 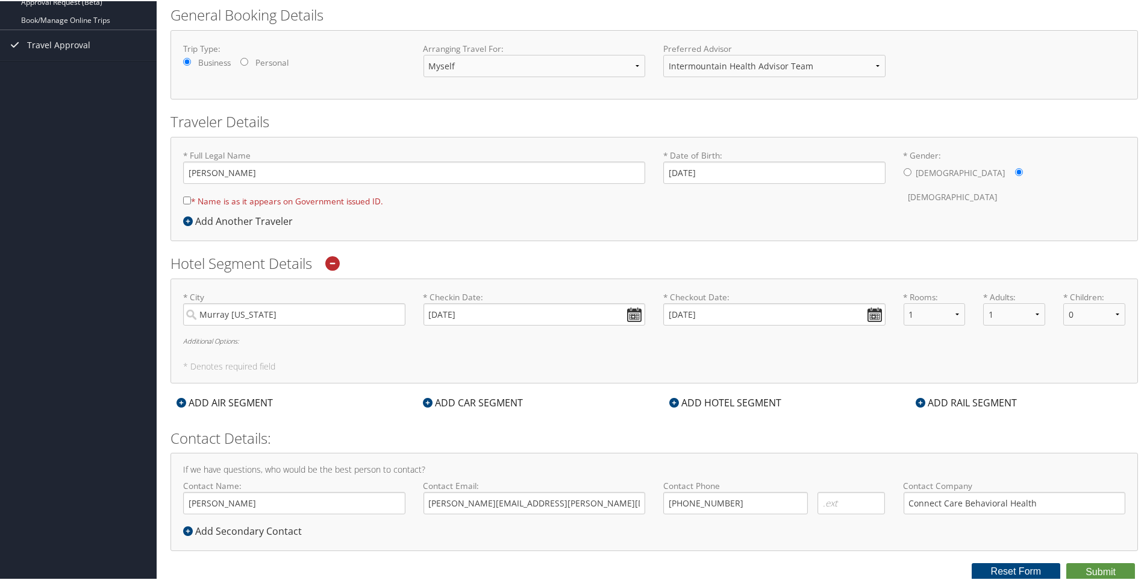 What do you see at coordinates (294, 48) in the screenshot?
I see `label: Trip Type:` at bounding box center [294, 48].